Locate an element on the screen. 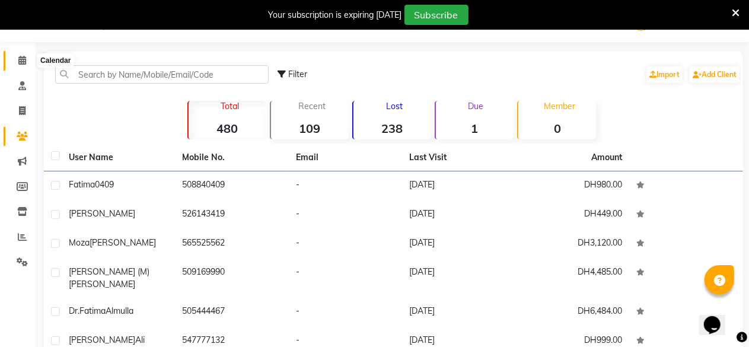  span: 0409 is located at coordinates (104, 184).